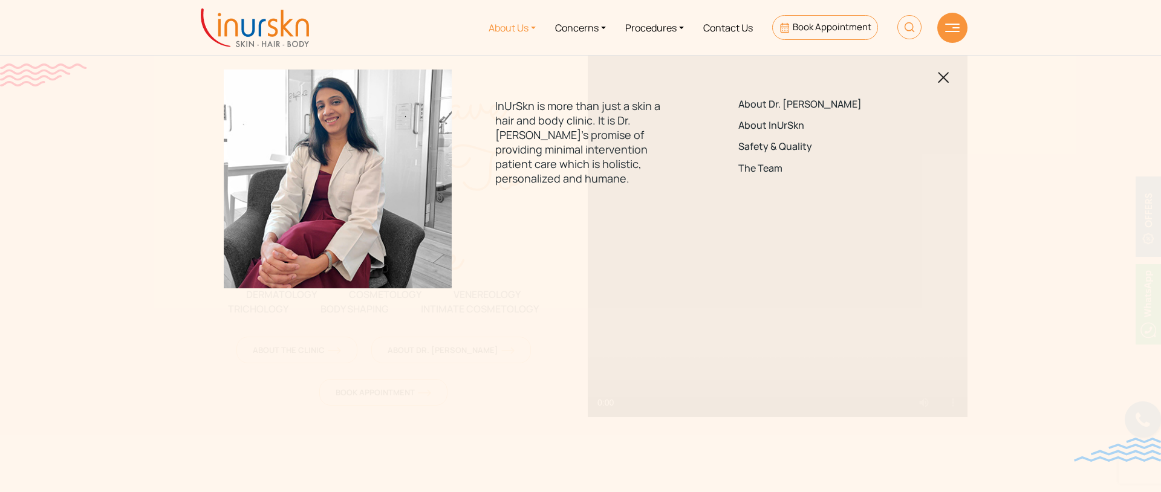  I want to click on span: Book Appointment, so click(832, 27).